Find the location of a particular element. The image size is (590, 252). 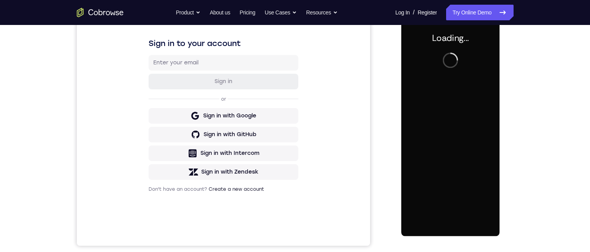

a: Pricing is located at coordinates (247, 12).